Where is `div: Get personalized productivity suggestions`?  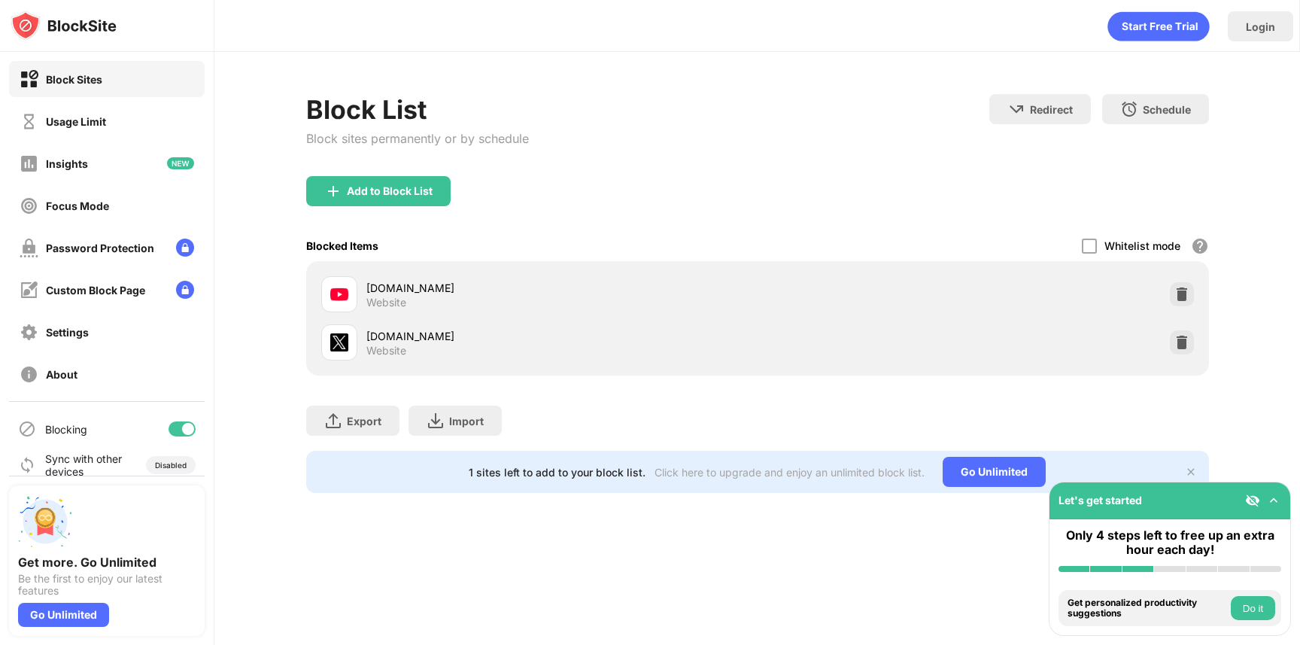 div: Get personalized productivity suggestions is located at coordinates (1147, 608).